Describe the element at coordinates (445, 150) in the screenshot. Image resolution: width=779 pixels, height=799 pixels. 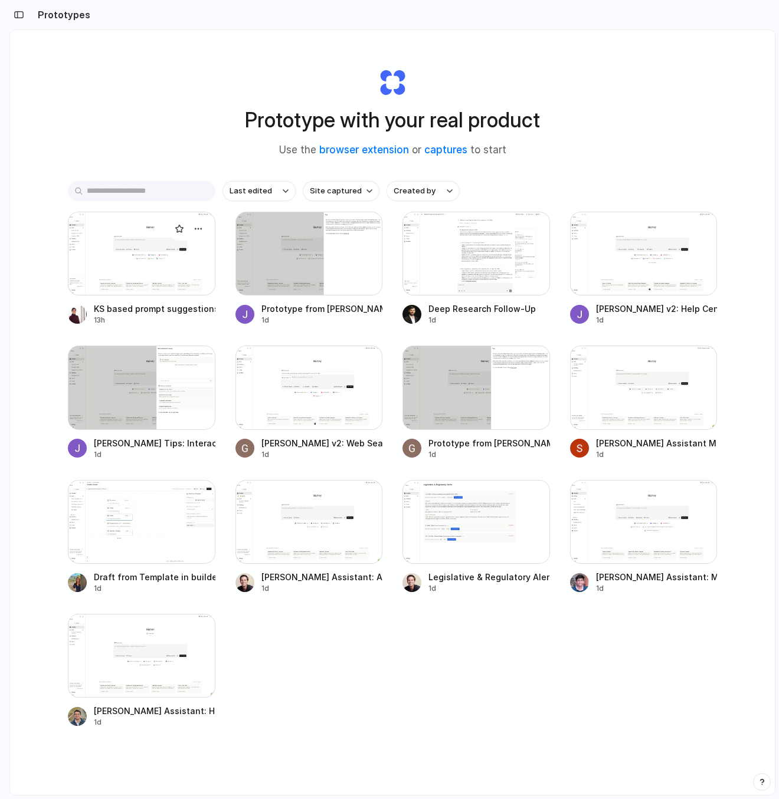
I see `a: captures` at that location.